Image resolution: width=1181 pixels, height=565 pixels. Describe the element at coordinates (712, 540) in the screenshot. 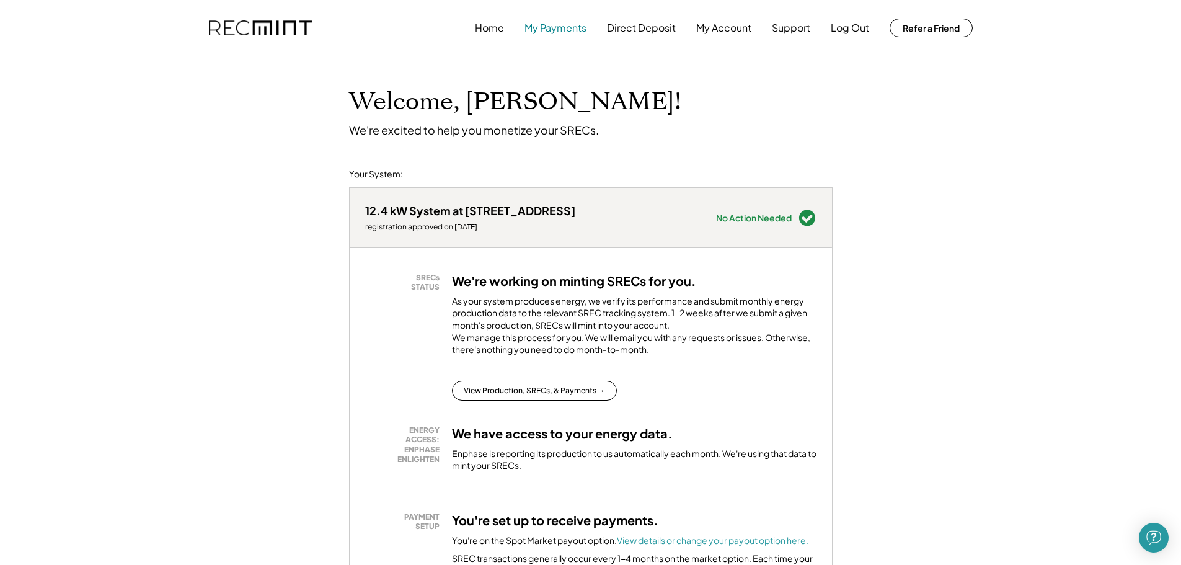

I see `font: View details or change your payout option here.` at that location.